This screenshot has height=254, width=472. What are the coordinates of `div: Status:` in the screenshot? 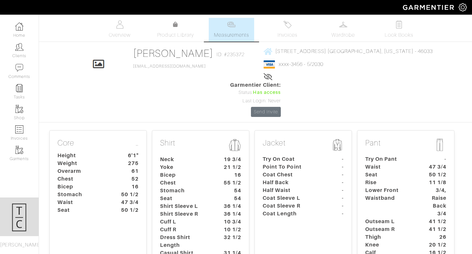 It's located at (256, 93).